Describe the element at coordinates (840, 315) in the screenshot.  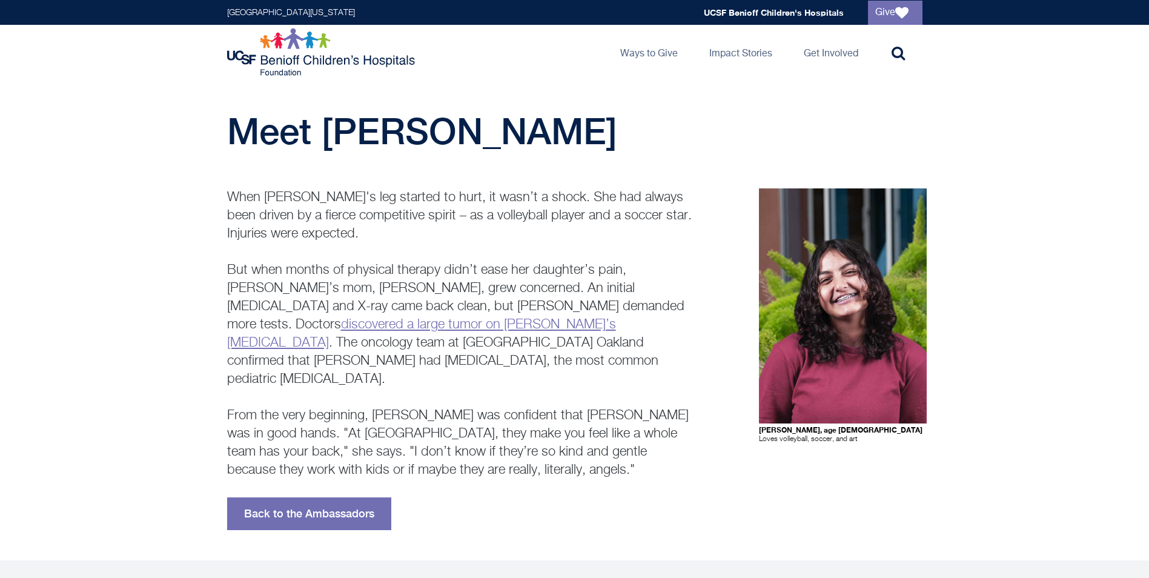
I see `p: Loves volleyball, soccer, and art` at that location.